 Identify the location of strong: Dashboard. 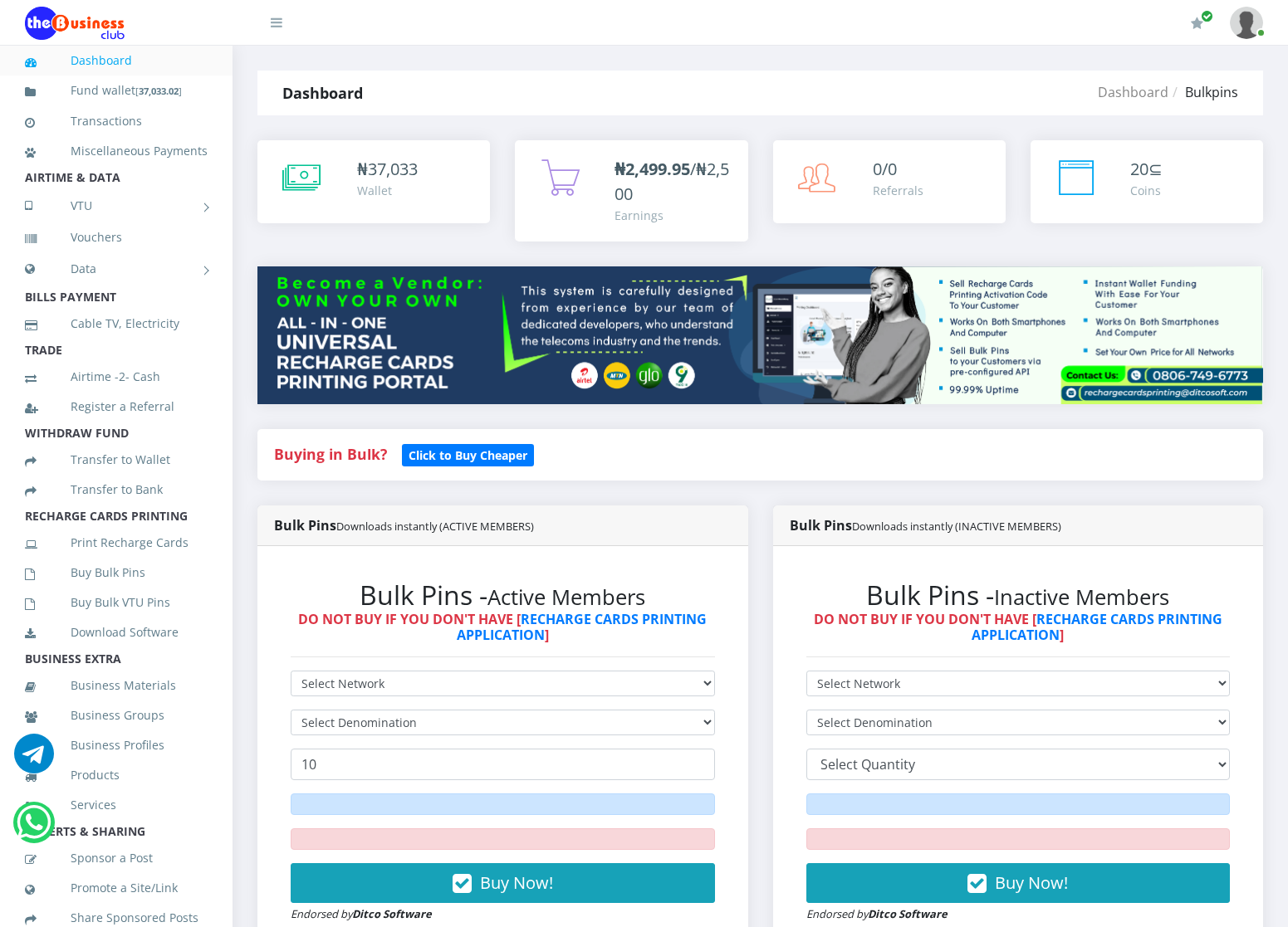
(322, 93).